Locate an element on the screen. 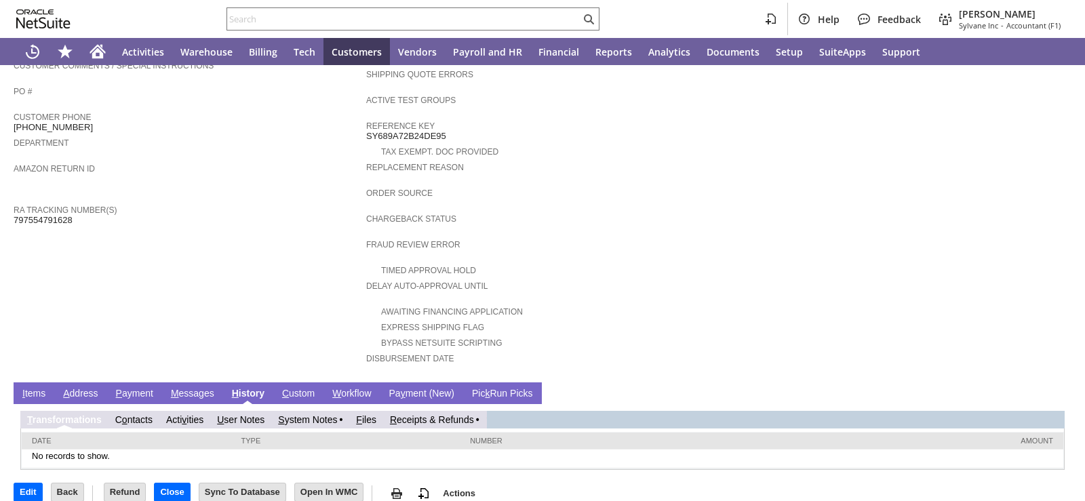 The image size is (1085, 501). a: Delay Auto-Approval Until is located at coordinates (426, 286).